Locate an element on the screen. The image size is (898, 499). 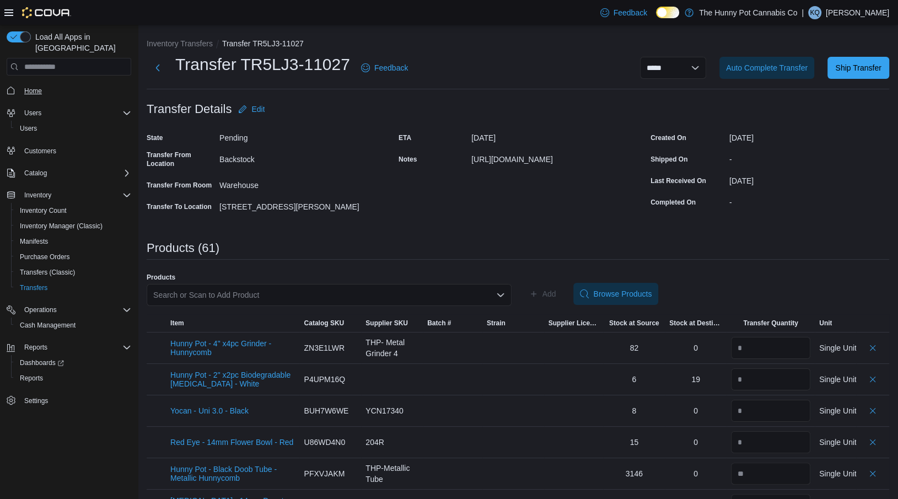
button: Catalog SKU is located at coordinates (330, 323).